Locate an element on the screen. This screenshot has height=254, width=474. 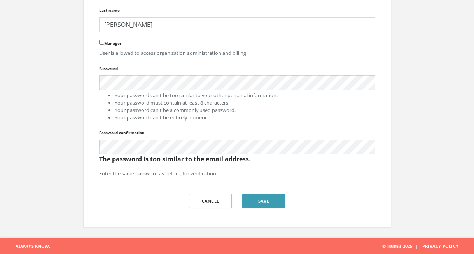
small: User is allowed to access organization administration and billing is located at coordinates (237, 53).